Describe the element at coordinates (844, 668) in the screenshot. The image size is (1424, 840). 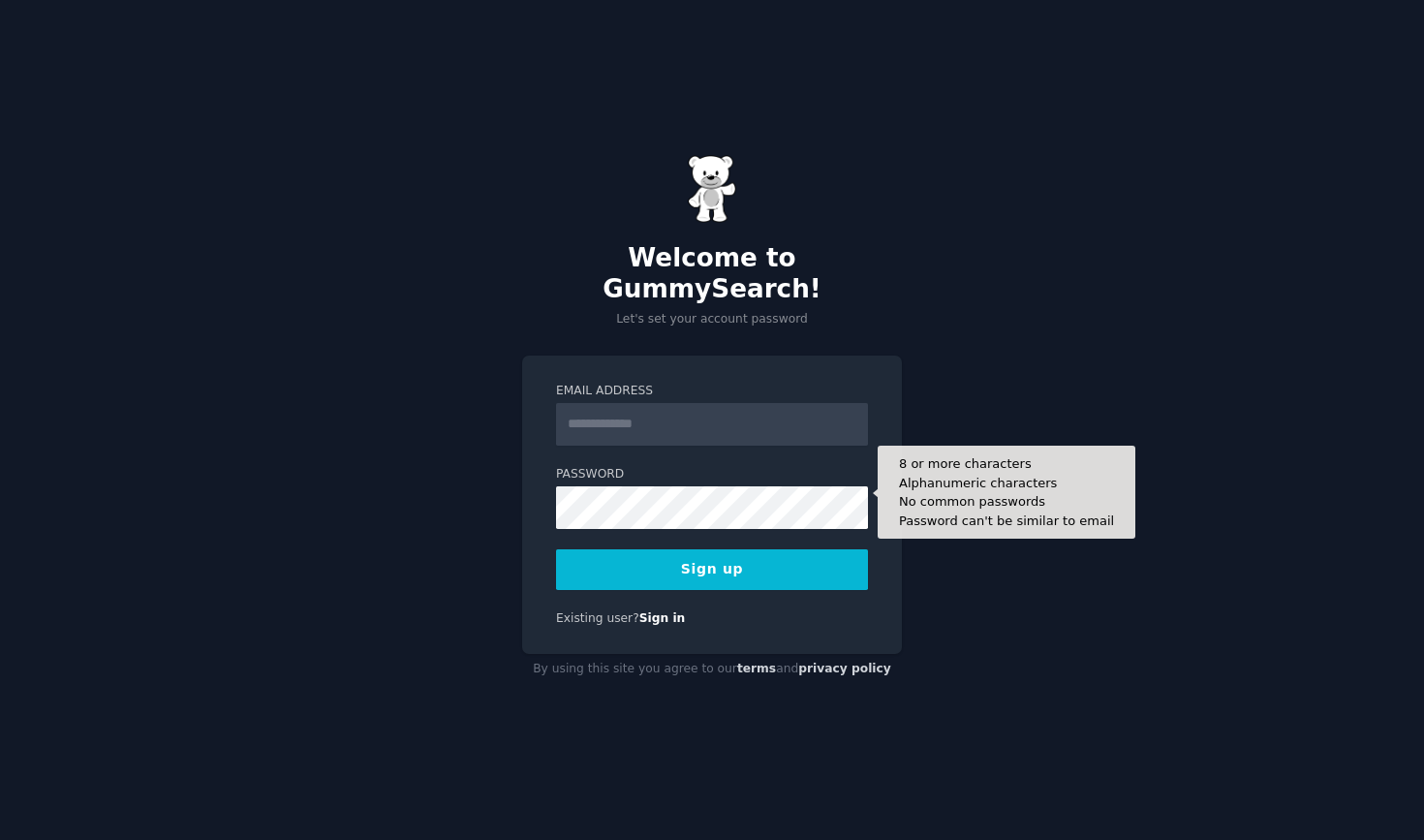
I see `a: privacy policy` at that location.